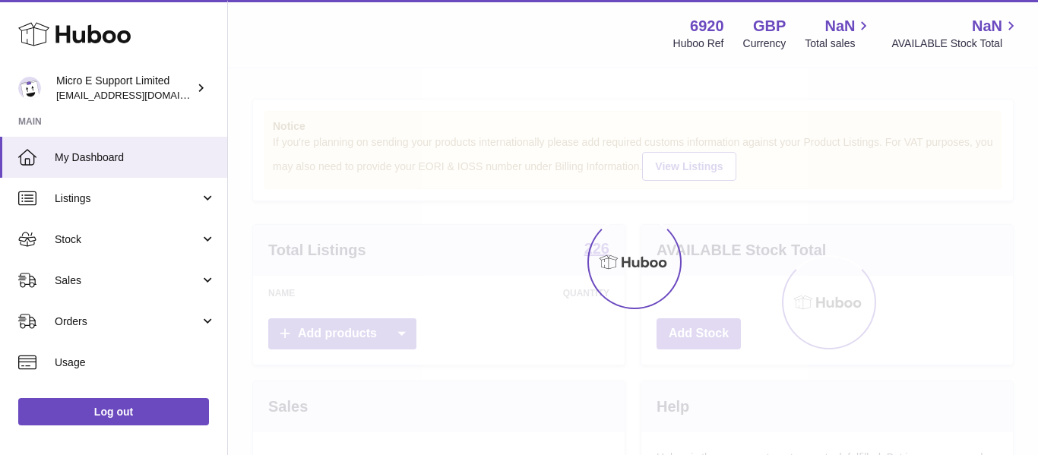 The height and width of the screenshot is (455, 1038). I want to click on span: Orders, so click(127, 322).